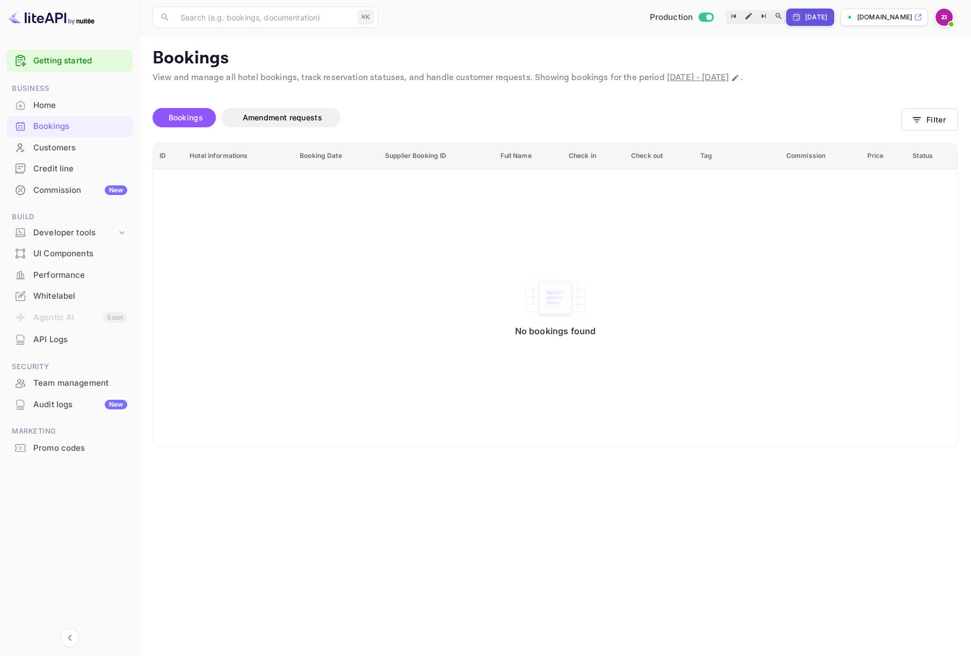 This screenshot has width=971, height=656. Describe the element at coordinates (555, 294) in the screenshot. I see `table: booking table` at that location.